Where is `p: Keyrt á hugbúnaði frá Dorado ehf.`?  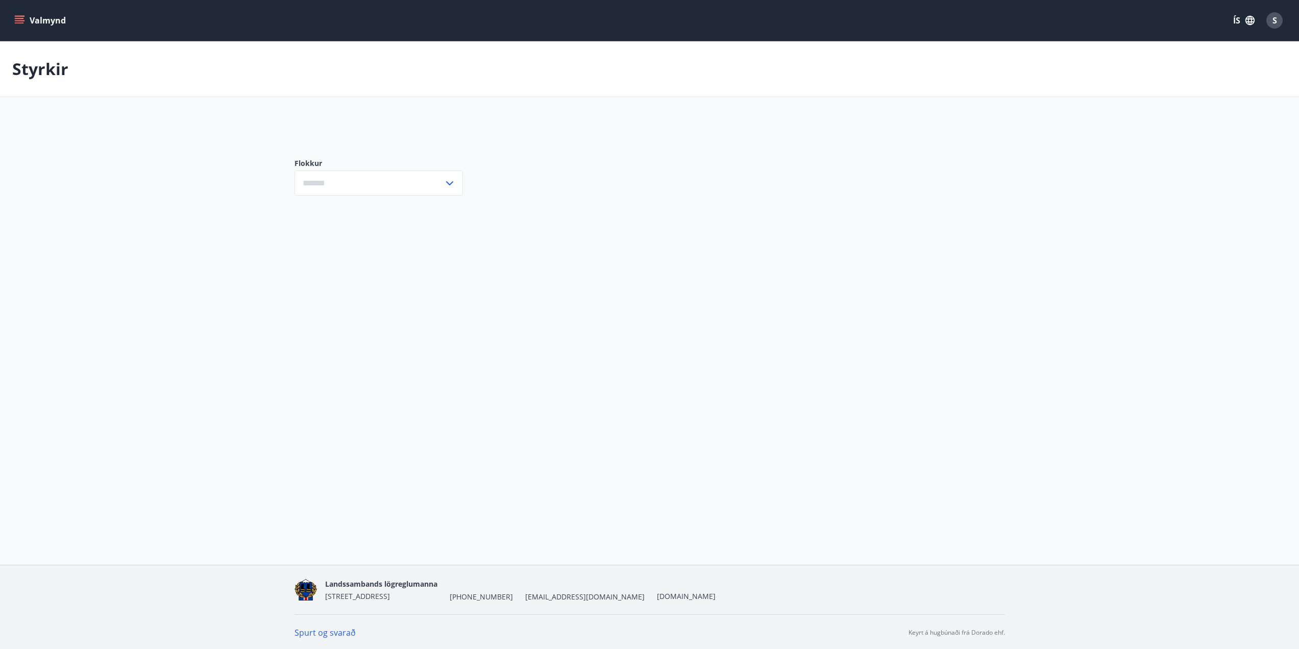 p: Keyrt á hugbúnaði frá Dorado ehf. is located at coordinates (956, 632).